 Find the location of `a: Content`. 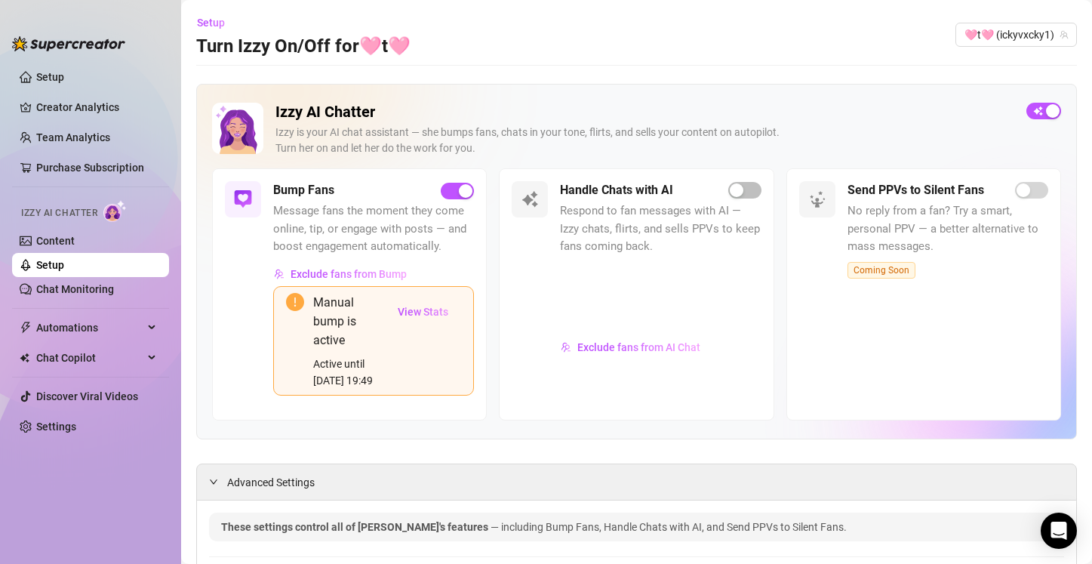

a: Content is located at coordinates (55, 241).